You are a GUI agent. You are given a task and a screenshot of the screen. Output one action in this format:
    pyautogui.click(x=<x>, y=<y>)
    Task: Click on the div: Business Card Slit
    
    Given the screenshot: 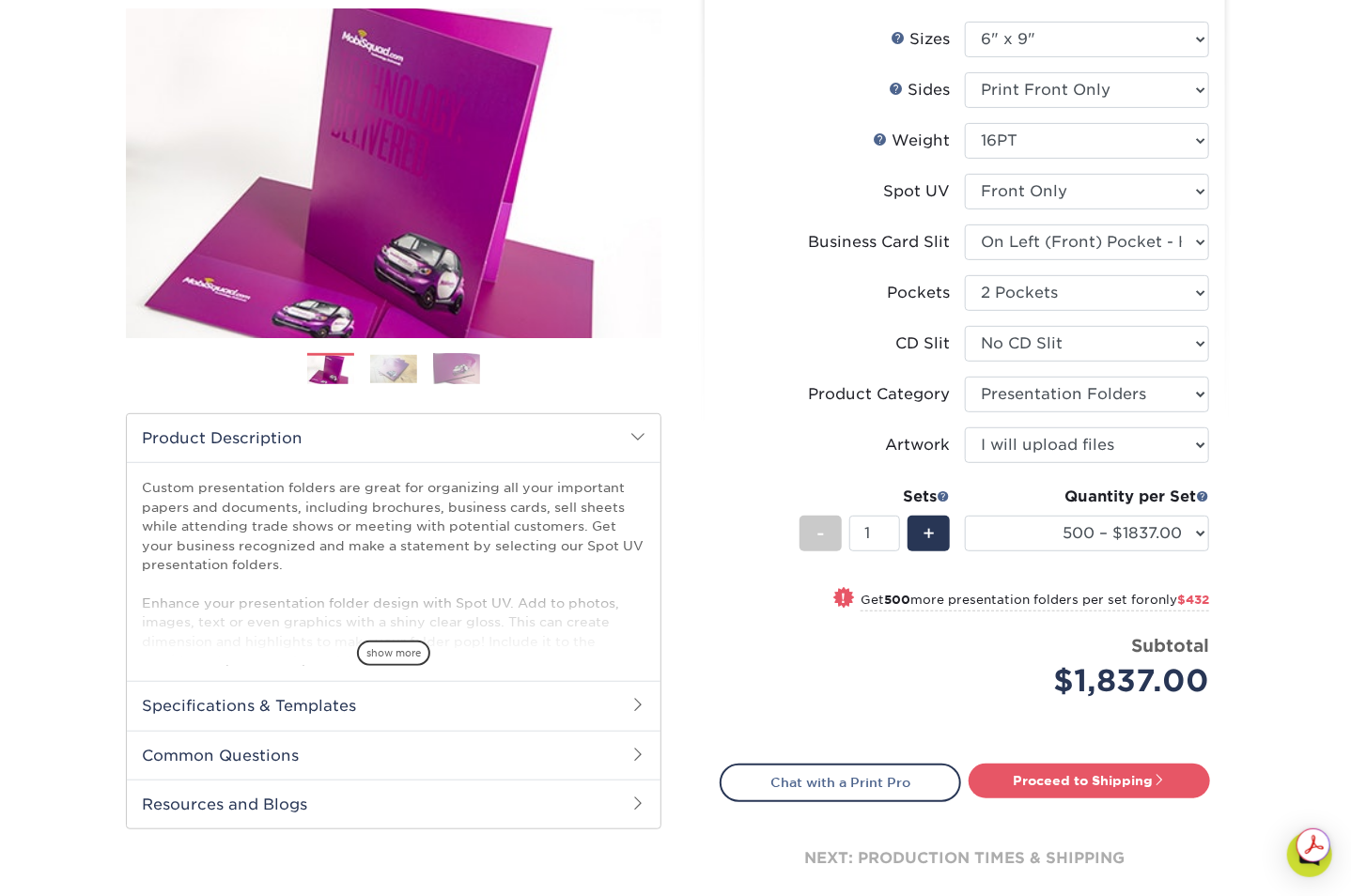 What is the action you would take?
    pyautogui.click(x=878, y=242)
    